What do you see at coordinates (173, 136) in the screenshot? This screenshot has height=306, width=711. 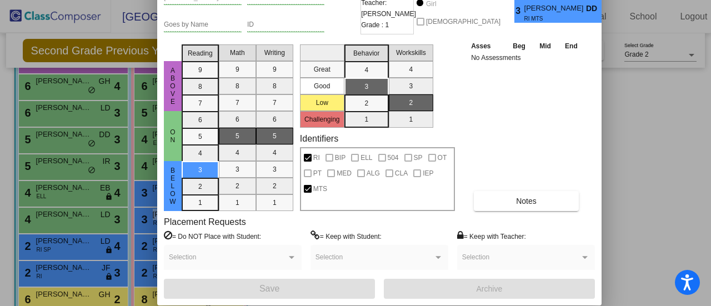 I see `span: On` at bounding box center [173, 136].